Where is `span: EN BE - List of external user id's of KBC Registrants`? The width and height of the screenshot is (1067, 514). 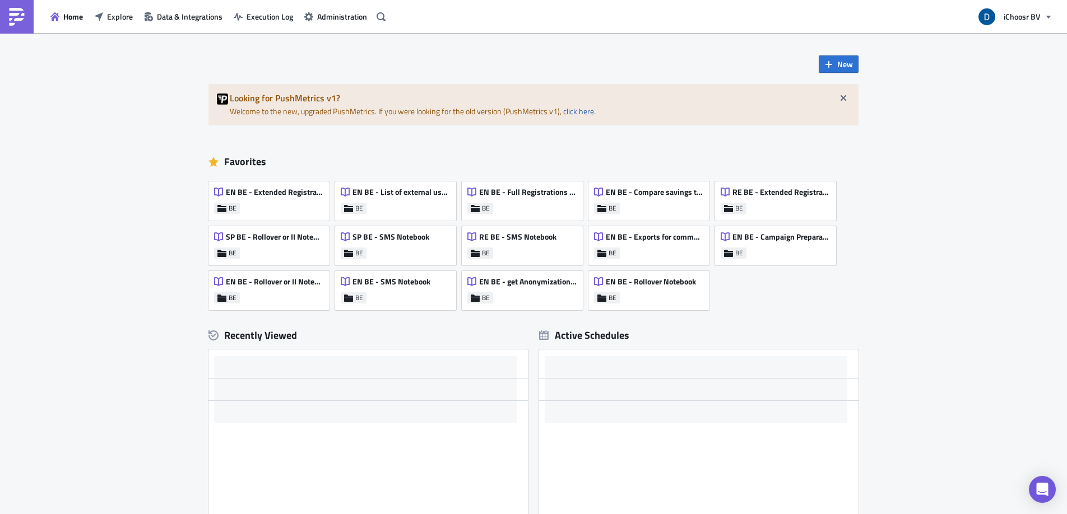
span: EN BE - List of external user id's of KBC Registrants is located at coordinates (401, 192).